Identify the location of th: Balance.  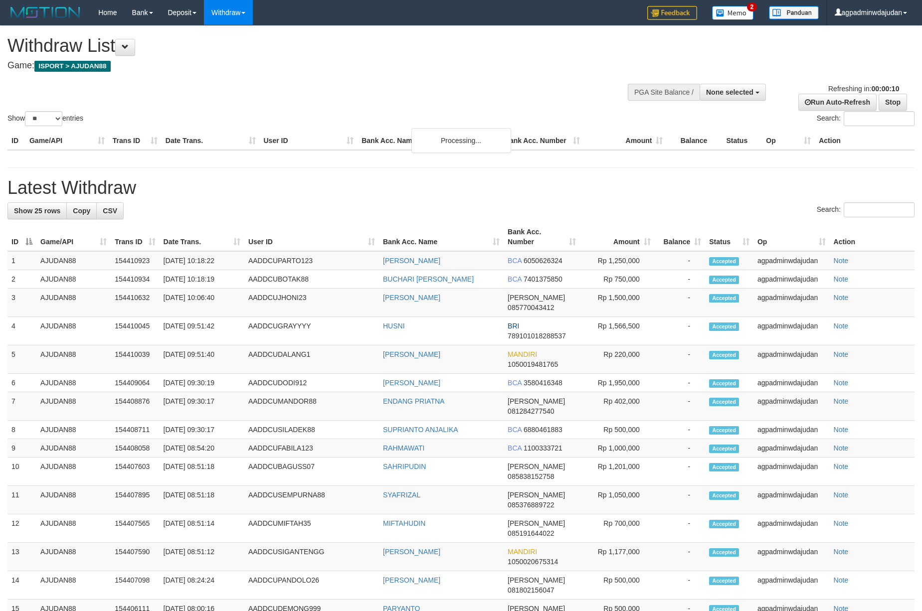
(694, 141).